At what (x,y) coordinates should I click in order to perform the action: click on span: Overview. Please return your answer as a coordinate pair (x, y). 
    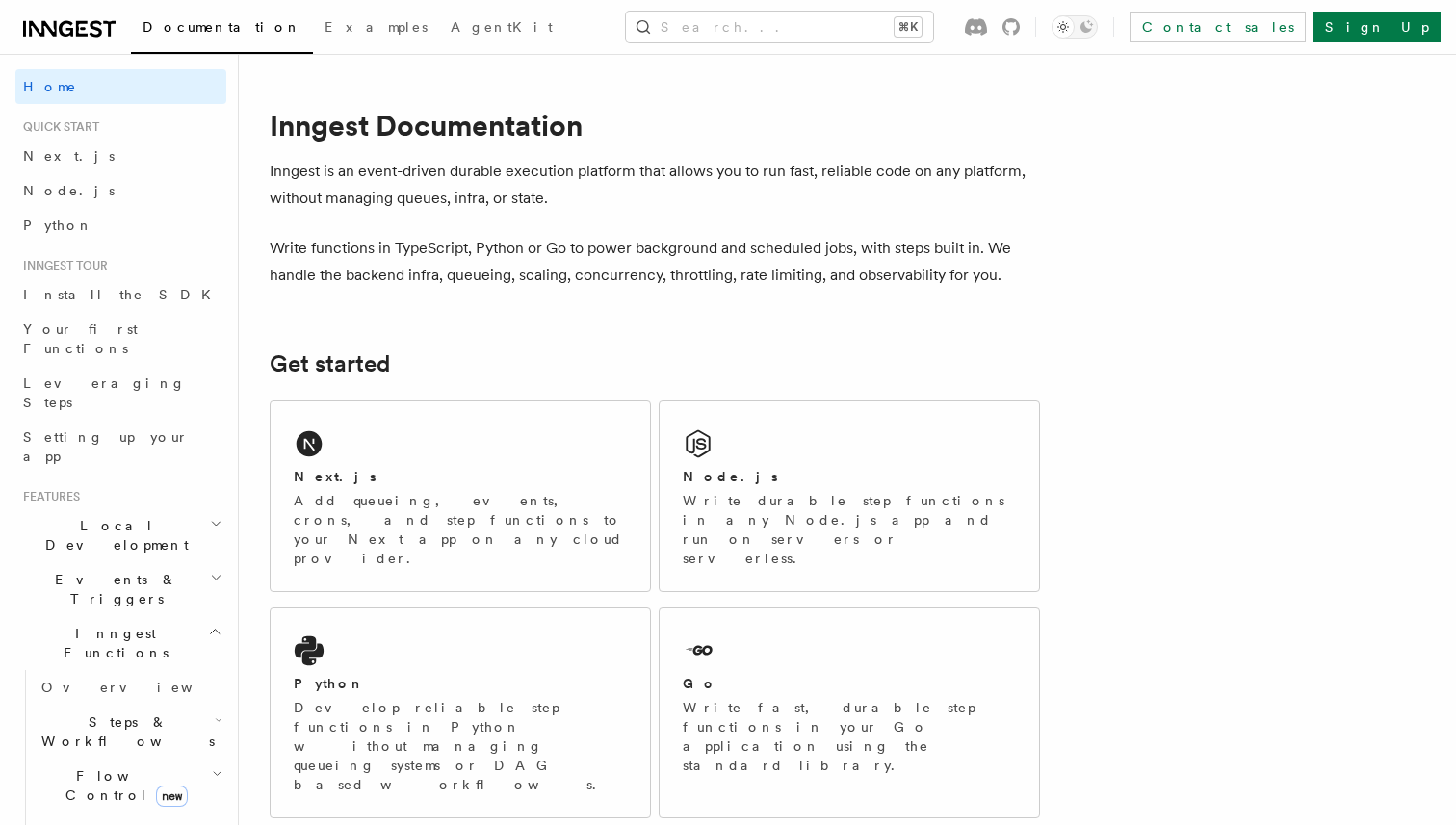
    Looking at the image, I should click on (140, 688).